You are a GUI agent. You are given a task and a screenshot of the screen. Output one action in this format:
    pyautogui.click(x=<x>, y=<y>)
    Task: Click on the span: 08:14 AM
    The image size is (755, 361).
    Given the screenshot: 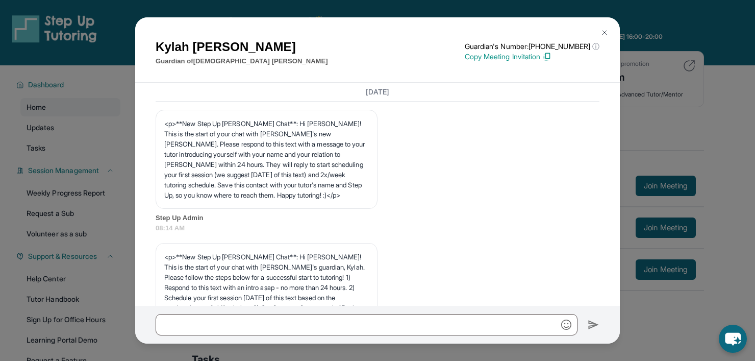 What is the action you would take?
    pyautogui.click(x=378, y=228)
    